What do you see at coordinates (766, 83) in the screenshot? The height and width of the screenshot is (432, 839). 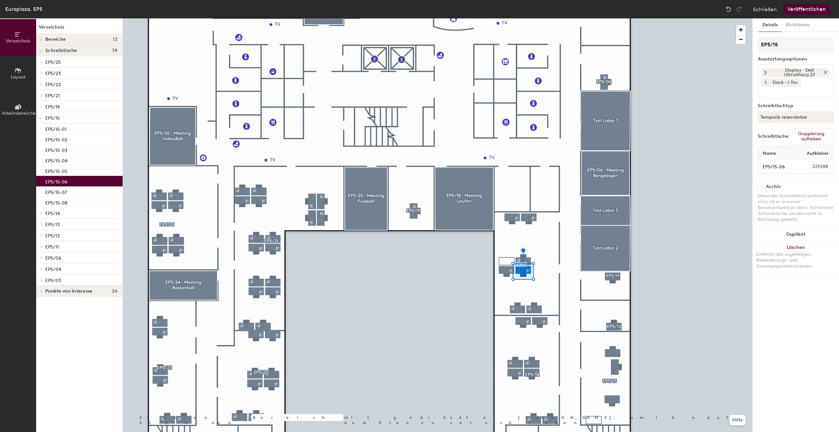 I see `button: 1` at bounding box center [766, 83].